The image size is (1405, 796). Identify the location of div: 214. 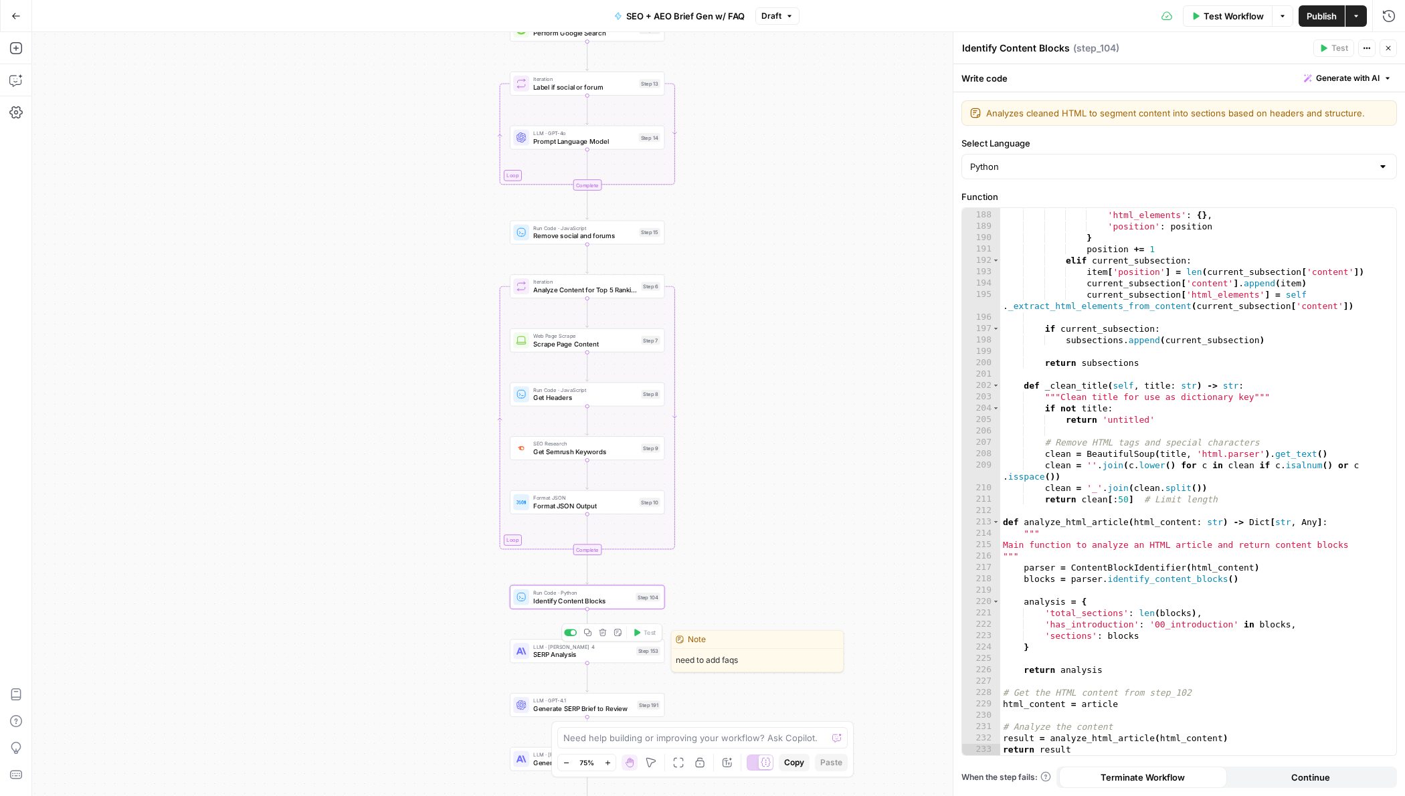
(981, 533).